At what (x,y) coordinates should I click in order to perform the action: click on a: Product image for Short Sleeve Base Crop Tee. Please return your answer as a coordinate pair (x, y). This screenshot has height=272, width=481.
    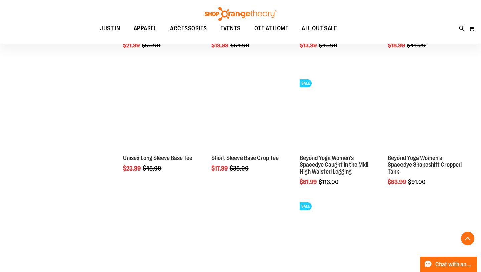
    Looking at the image, I should click on (251, 115).